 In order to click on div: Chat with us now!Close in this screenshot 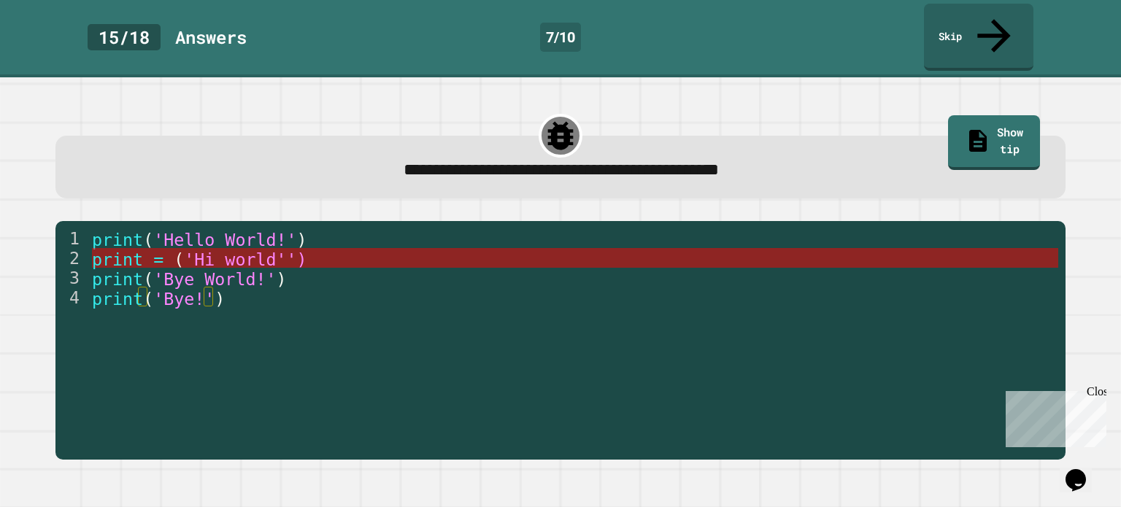, I will do `click(53, 49)`.